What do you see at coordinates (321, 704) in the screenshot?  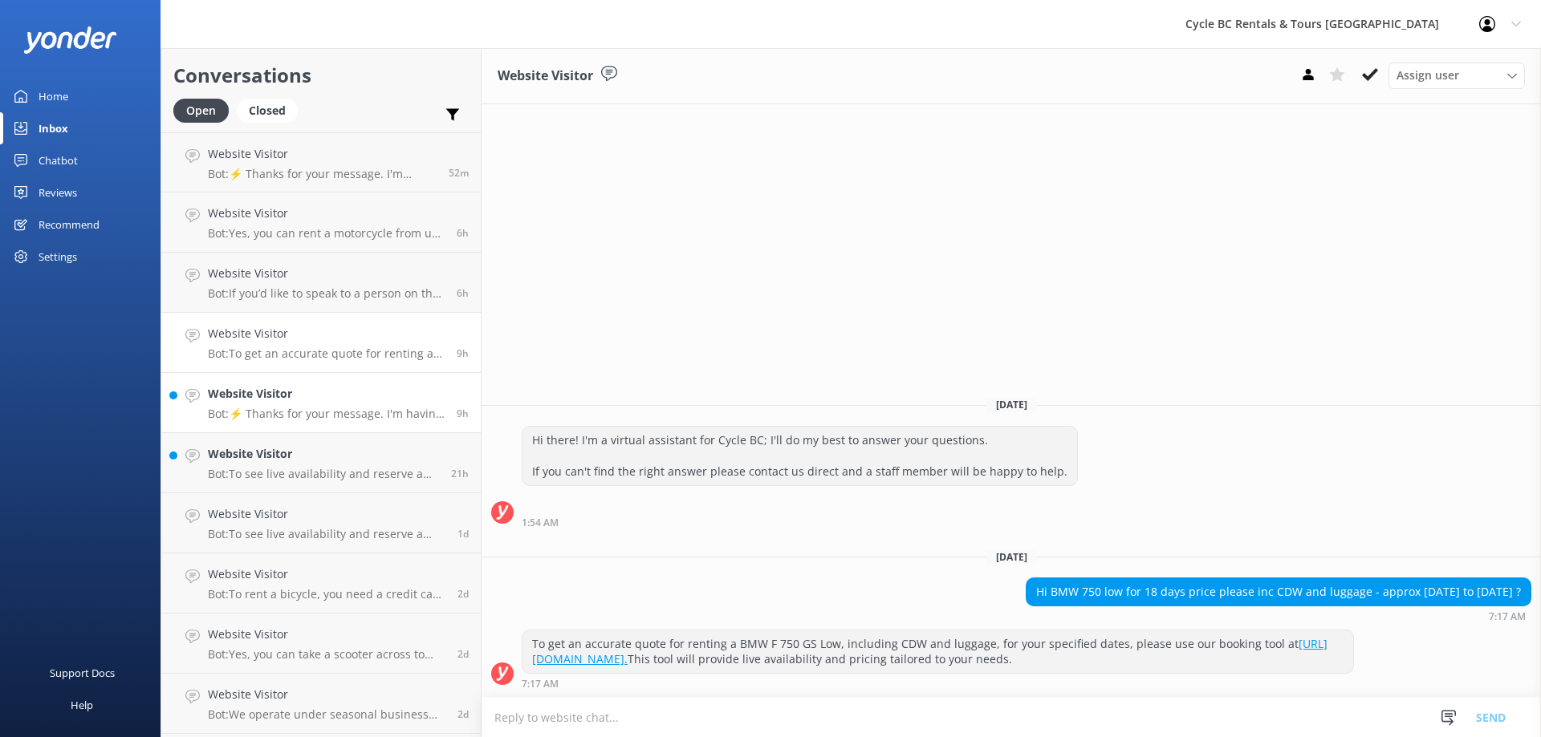 I see `a: Website VisitorBot:We operate under seasonal business hours, which vary throughout the year. Plea...` at bounding box center [321, 704].